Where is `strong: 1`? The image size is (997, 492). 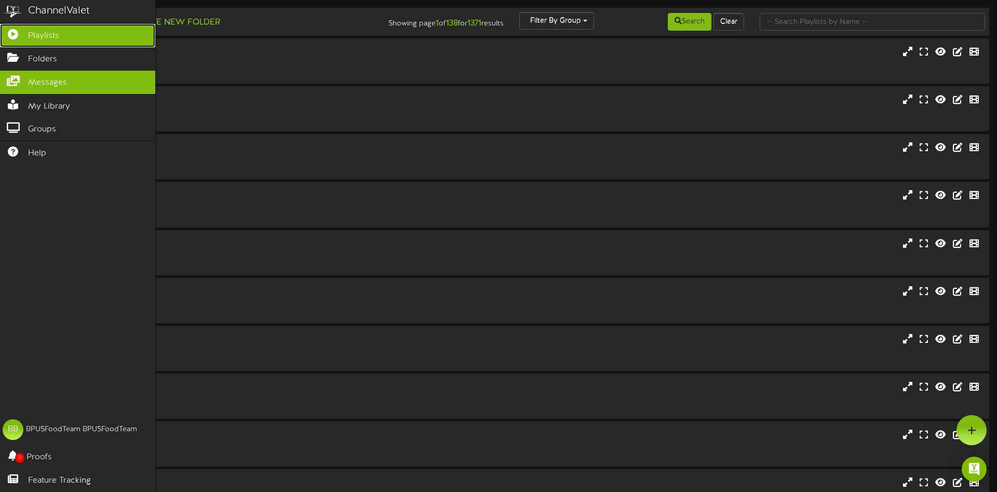
strong: 1 is located at coordinates (437, 23).